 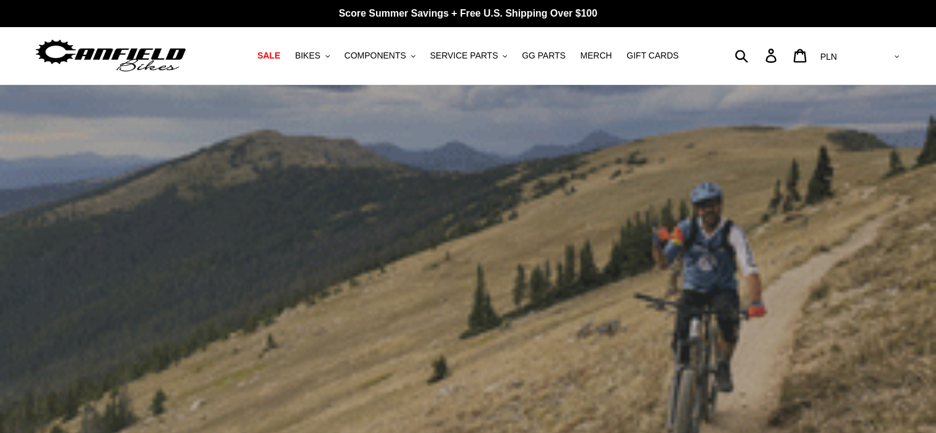 I want to click on a: GIFT CARDS, so click(x=653, y=55).